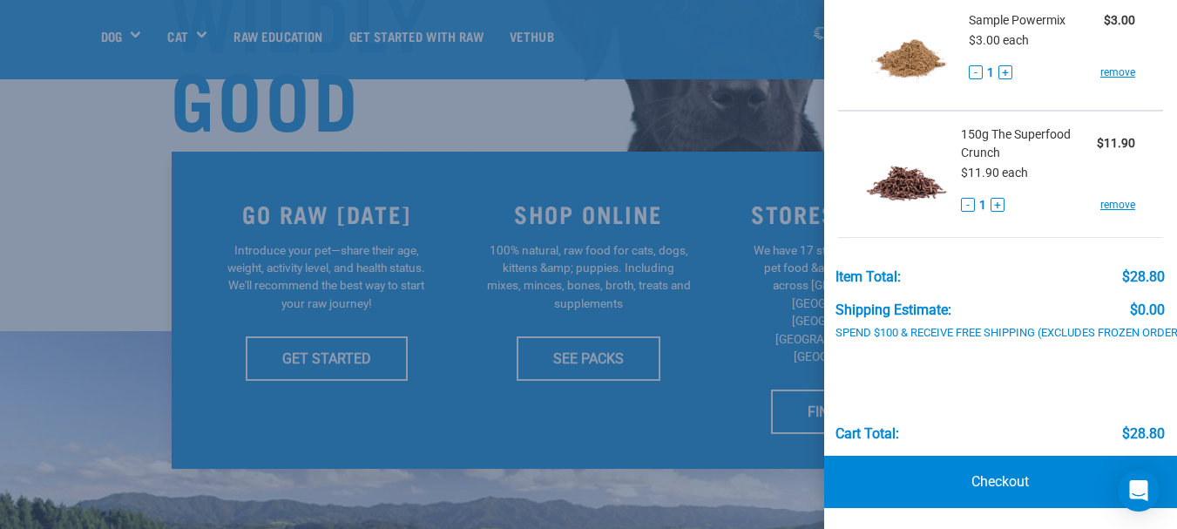 This screenshot has width=1177, height=529. Describe the element at coordinates (907, 170) in the screenshot. I see `img: The Superfood Crunch` at that location.